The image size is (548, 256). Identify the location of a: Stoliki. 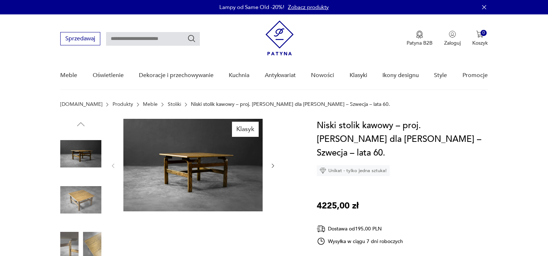
(174, 105).